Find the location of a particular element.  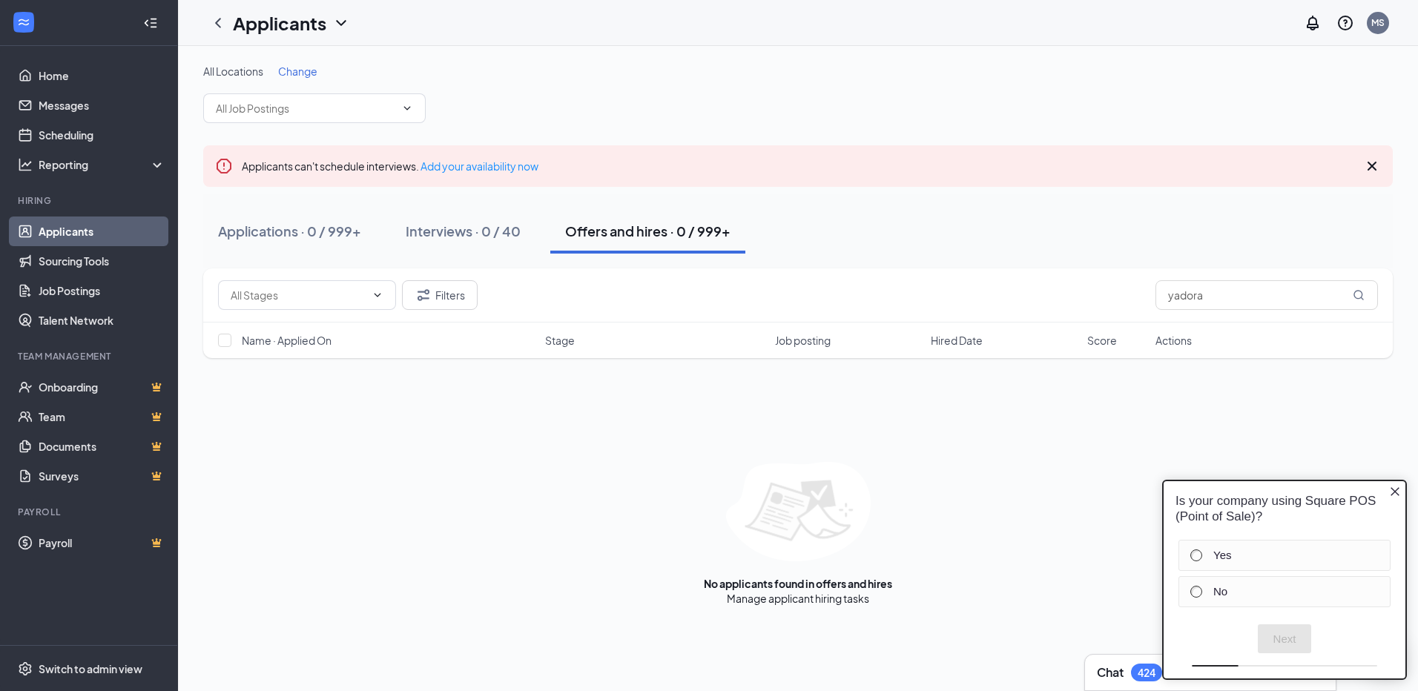

svg: Settings is located at coordinates (25, 669).